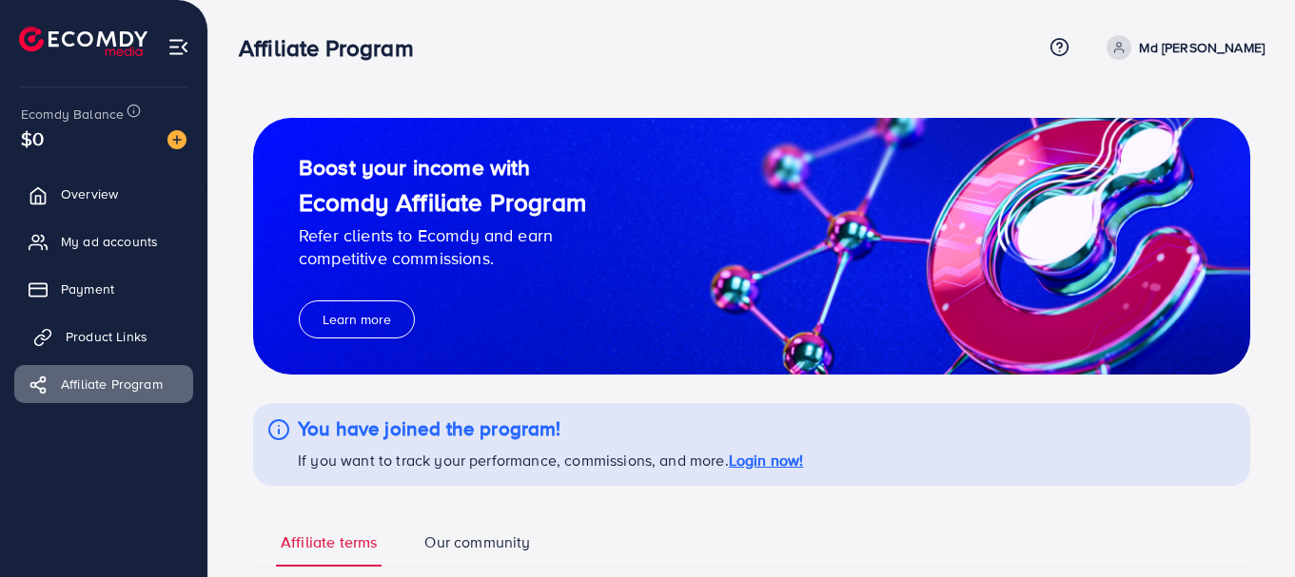 The width and height of the screenshot is (1295, 577). I want to click on p: Refer clients to Ecomdy and earn, so click(442, 236).